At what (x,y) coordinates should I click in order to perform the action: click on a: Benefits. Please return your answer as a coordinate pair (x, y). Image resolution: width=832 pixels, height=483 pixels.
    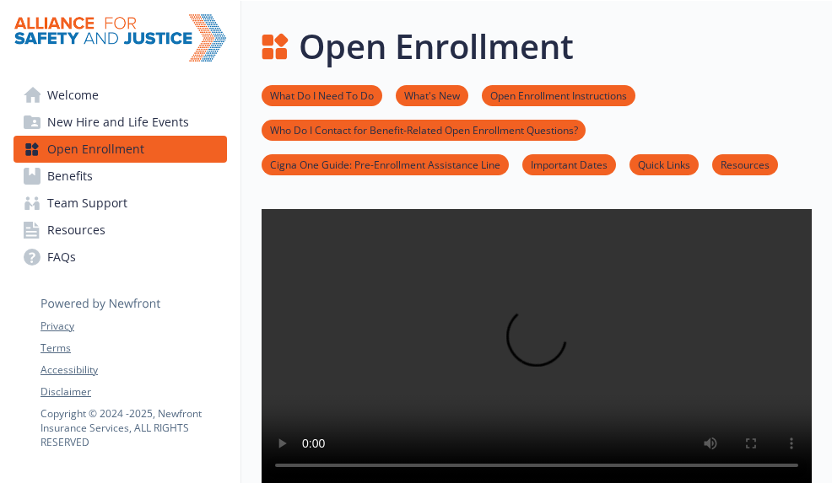
    Looking at the image, I should click on (120, 176).